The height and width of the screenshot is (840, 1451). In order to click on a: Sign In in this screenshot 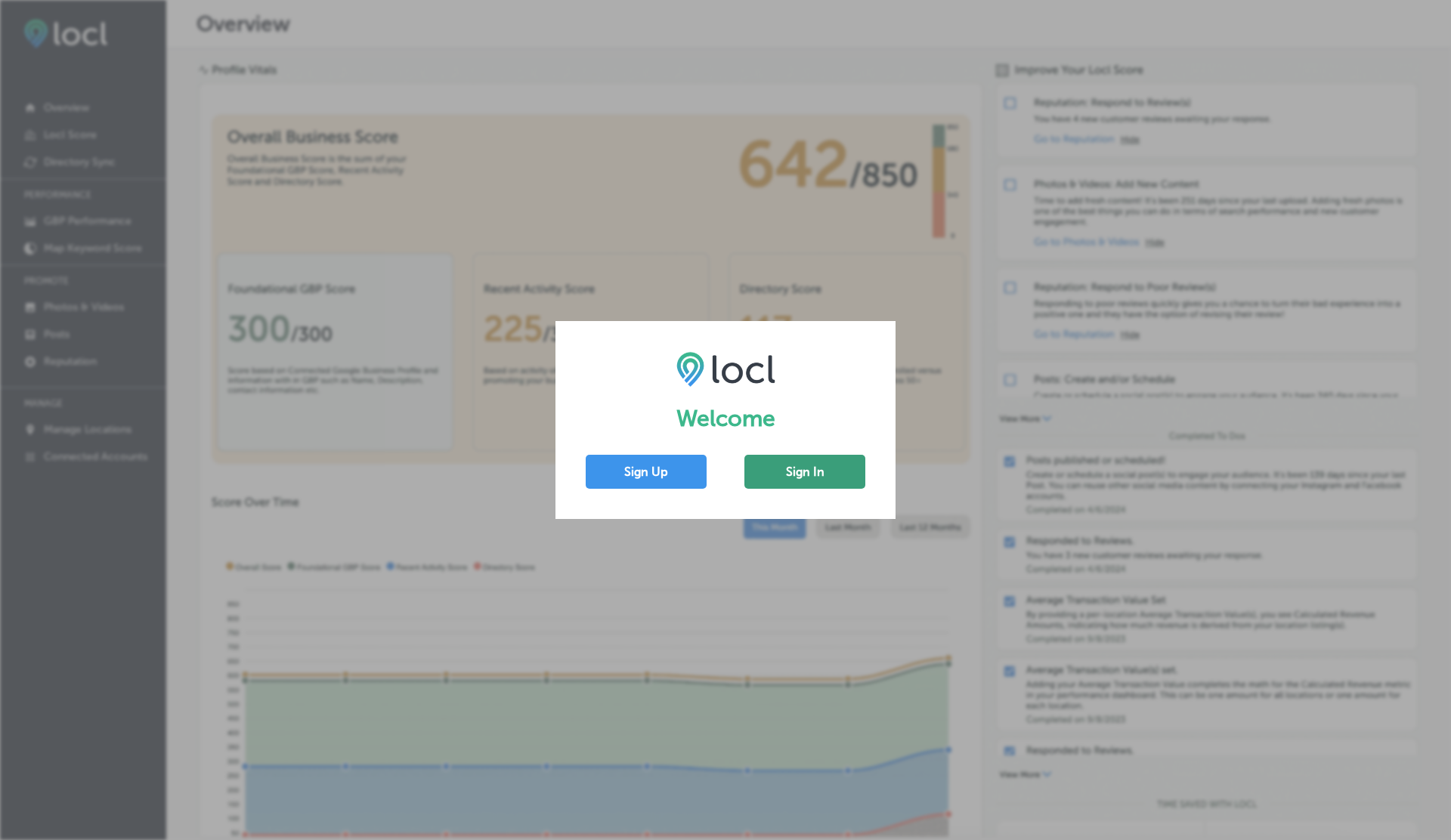, I will do `click(805, 472)`.